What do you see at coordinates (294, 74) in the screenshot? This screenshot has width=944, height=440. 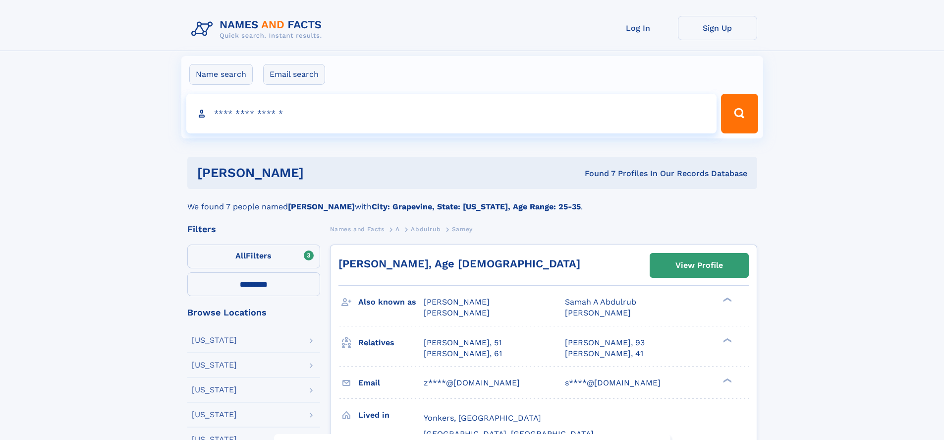 I see `label: Email search` at bounding box center [294, 74].